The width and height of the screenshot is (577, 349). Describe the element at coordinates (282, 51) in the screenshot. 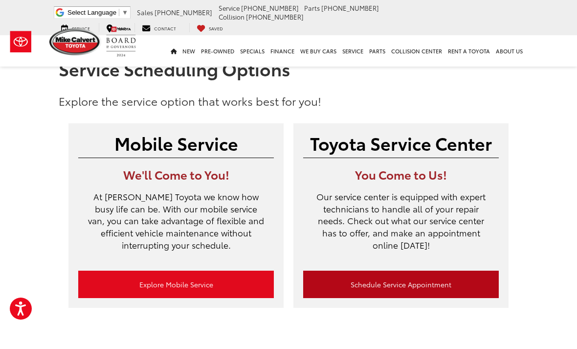

I see `a: Finance` at that location.